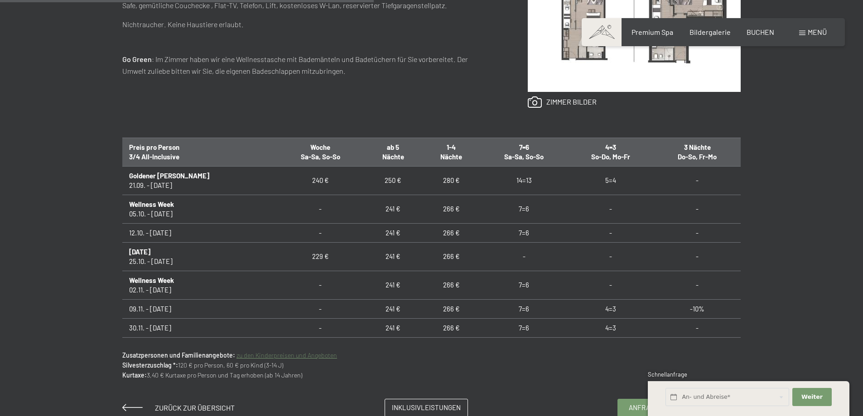  Describe the element at coordinates (307, 24) in the screenshot. I see `p: Nichtraucher. Keine Haustiere erlaubt.` at that location.